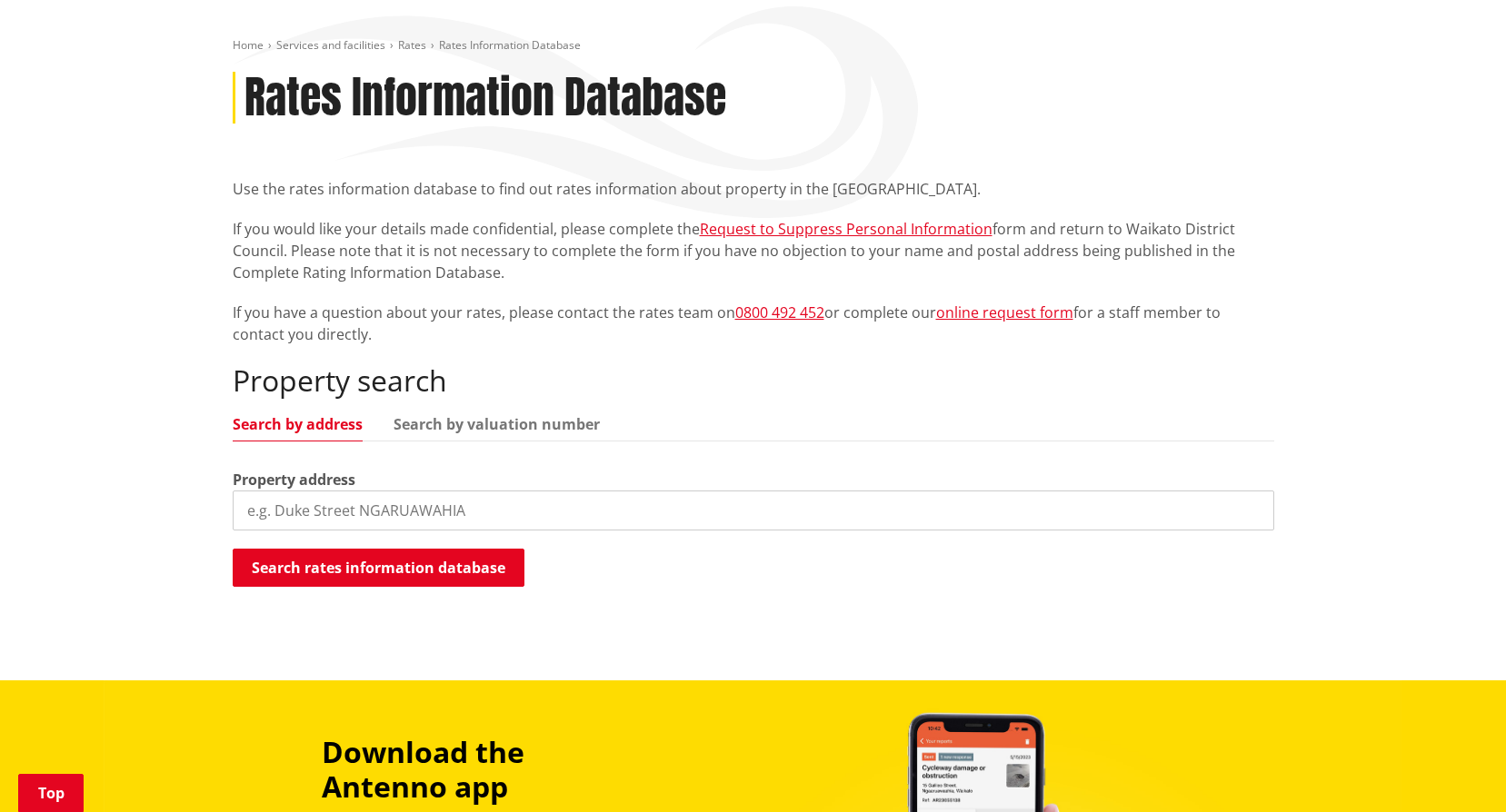 Image resolution: width=1506 pixels, height=812 pixels. Describe the element at coordinates (485, 98) in the screenshot. I see `h1: Rates Information Database` at that location.